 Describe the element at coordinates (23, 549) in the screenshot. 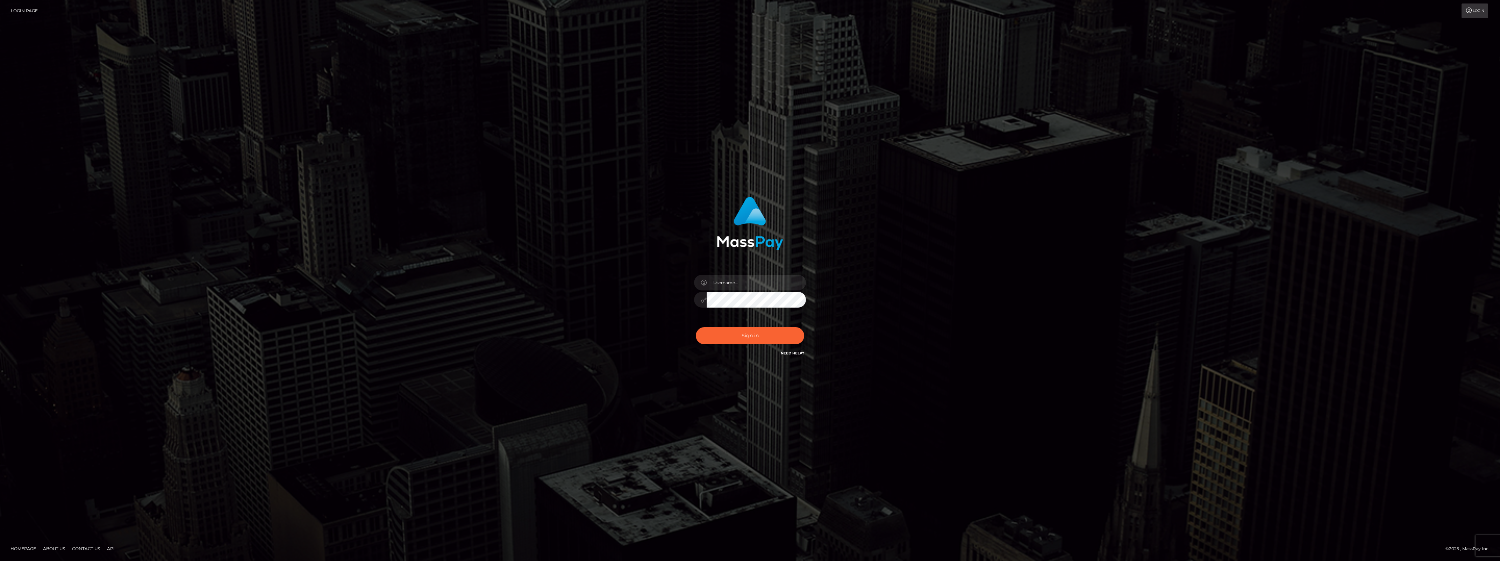

I see `a: Homepage` at that location.